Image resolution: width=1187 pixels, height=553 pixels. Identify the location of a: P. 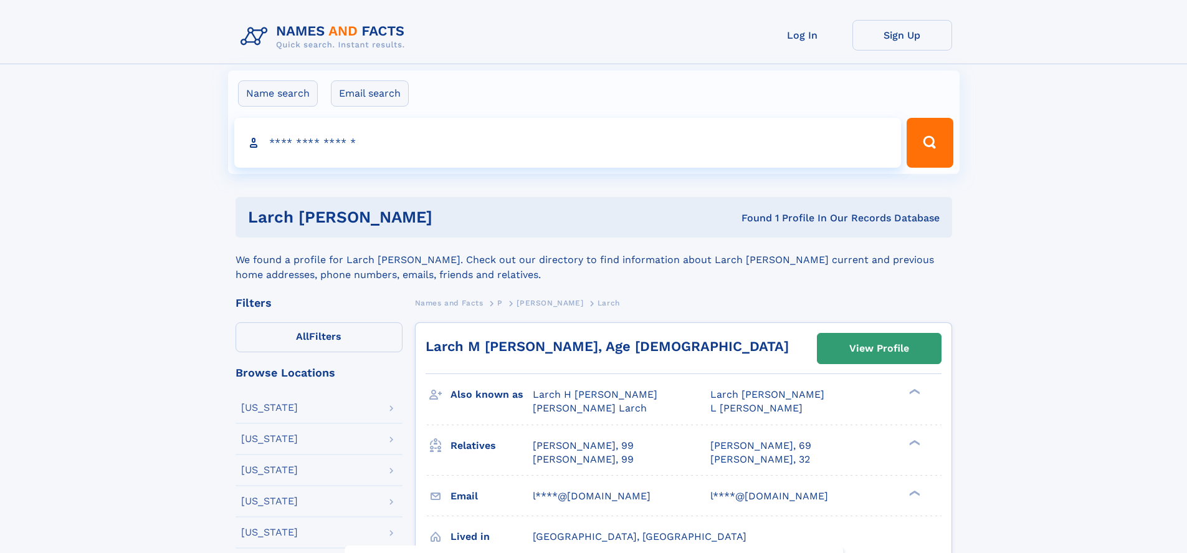
(500, 302).